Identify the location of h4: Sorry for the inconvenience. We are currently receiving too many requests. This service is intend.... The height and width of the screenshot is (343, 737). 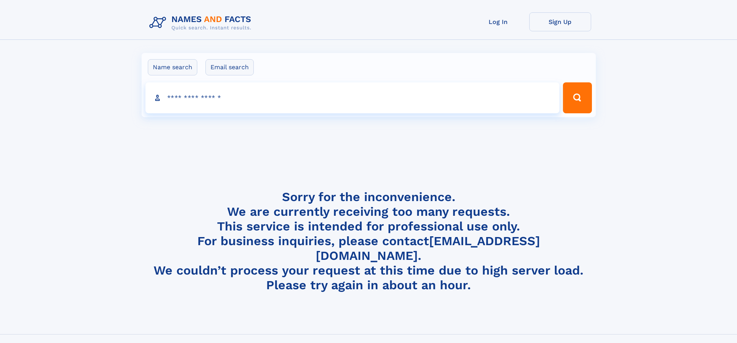
(369, 241).